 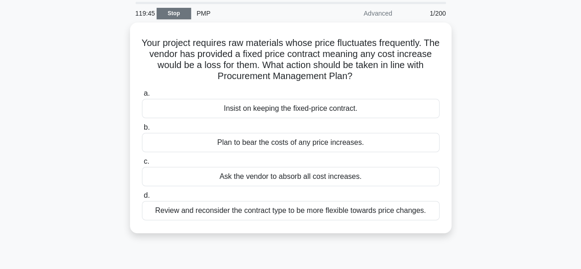 What do you see at coordinates (146, 93) in the screenshot?
I see `span: a.` at bounding box center [146, 93].